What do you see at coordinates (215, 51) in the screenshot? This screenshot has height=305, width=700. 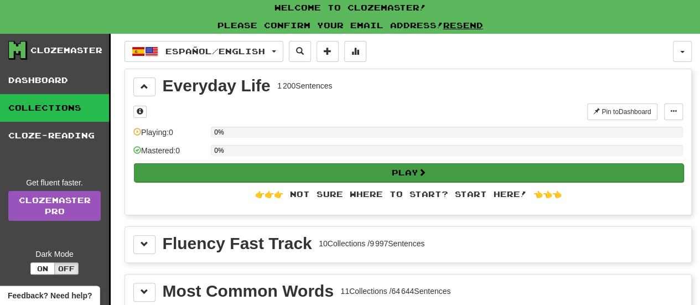 I see `span: Español / English` at bounding box center [215, 51].